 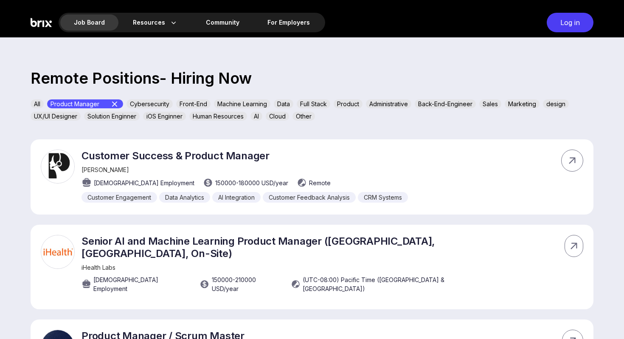 What do you see at coordinates (277, 116) in the screenshot?
I see `div: Cloud` at bounding box center [277, 116].